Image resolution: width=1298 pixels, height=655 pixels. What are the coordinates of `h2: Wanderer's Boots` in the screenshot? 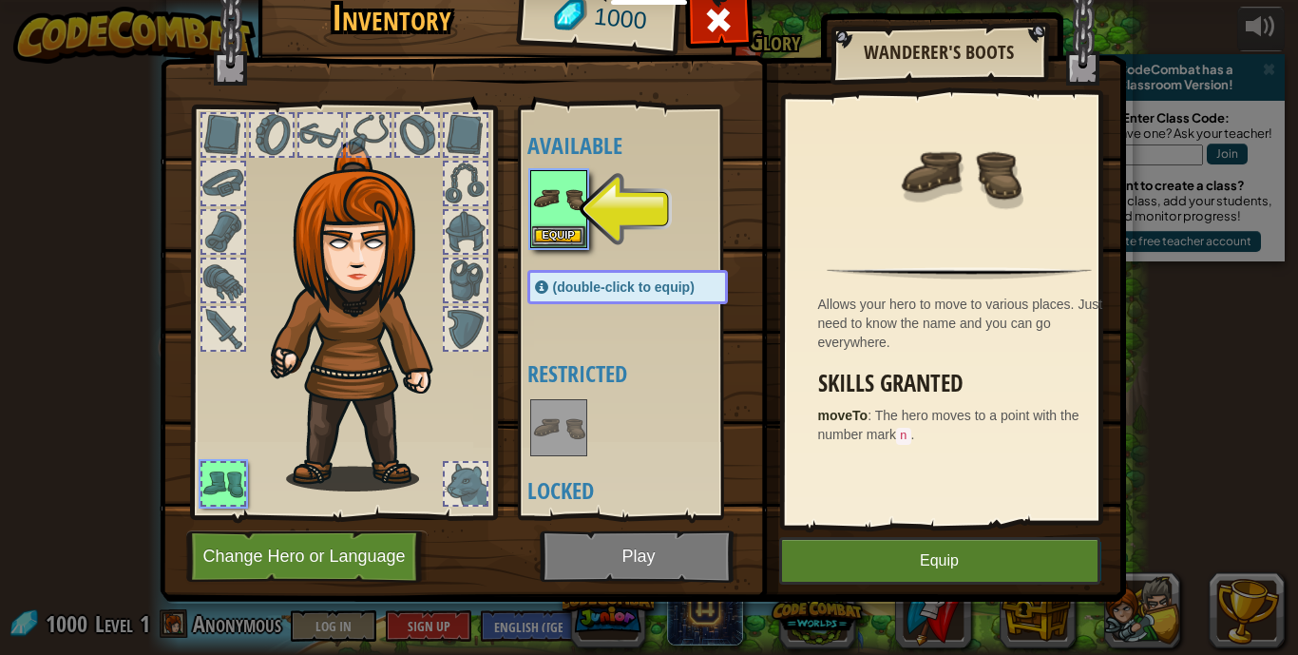 It's located at (939, 52).